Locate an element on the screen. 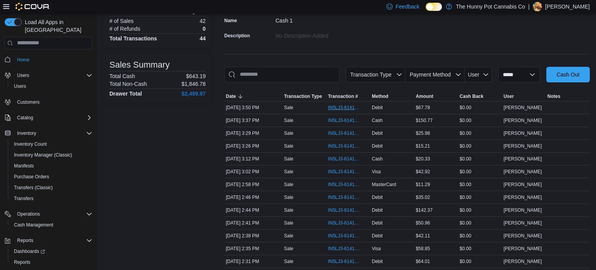 The image size is (596, 270). h6: # of Refunds is located at coordinates (125, 29).